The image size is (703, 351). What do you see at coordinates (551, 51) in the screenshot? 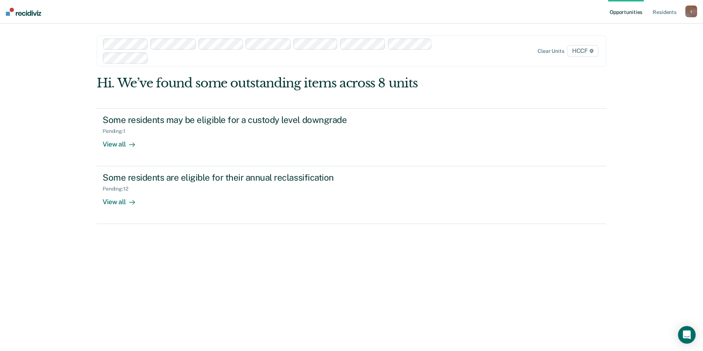
I see `div: Clear units` at bounding box center [551, 51].